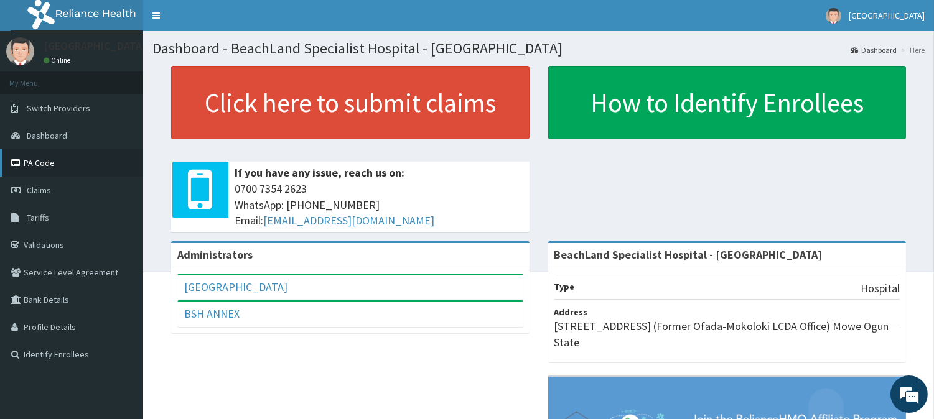 Image resolution: width=934 pixels, height=419 pixels. Describe the element at coordinates (39, 190) in the screenshot. I see `span: Claims` at that location.